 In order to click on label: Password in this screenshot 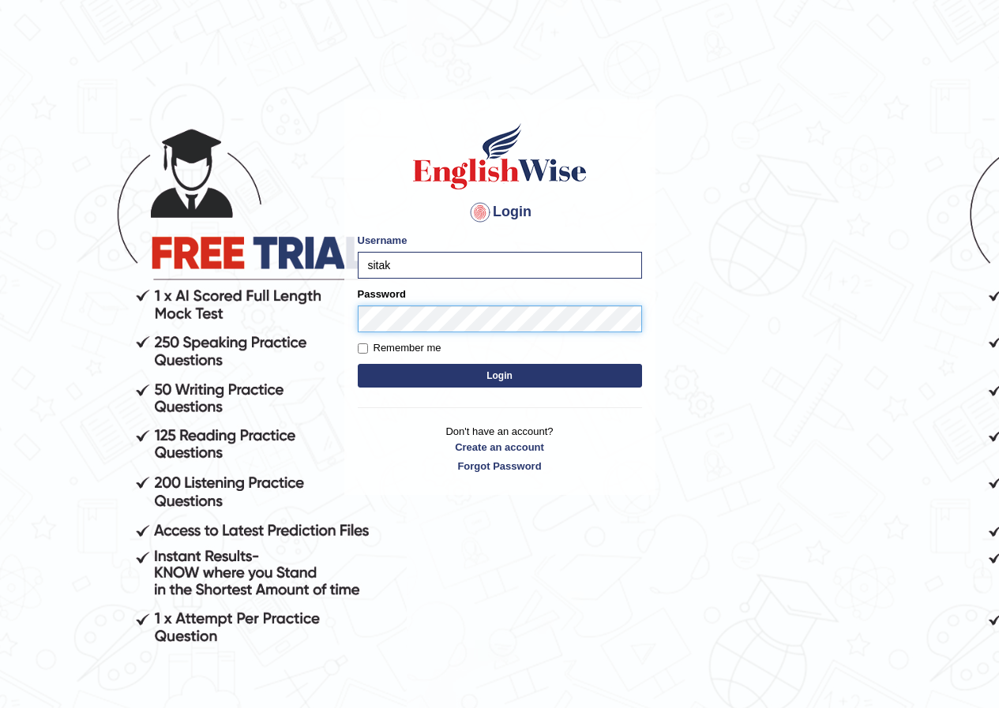, I will do `click(381, 294)`.